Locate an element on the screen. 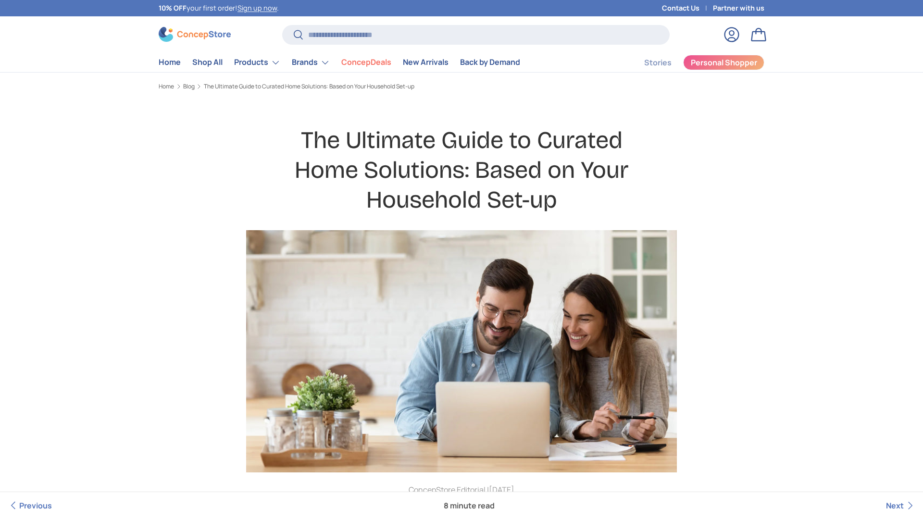 This screenshot has height=519, width=923. a: The Ultimate Guide to Curated Home Solutions: Based on Your Household Set-up is located at coordinates (309, 87).